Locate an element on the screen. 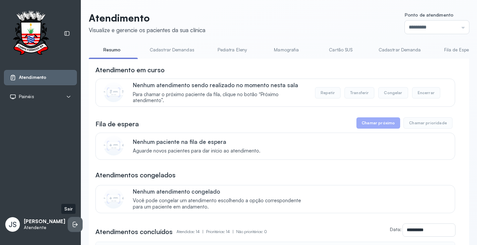 The width and height of the screenshot is (477, 245). p: Nenhum atendimento congelado is located at coordinates (220, 191).